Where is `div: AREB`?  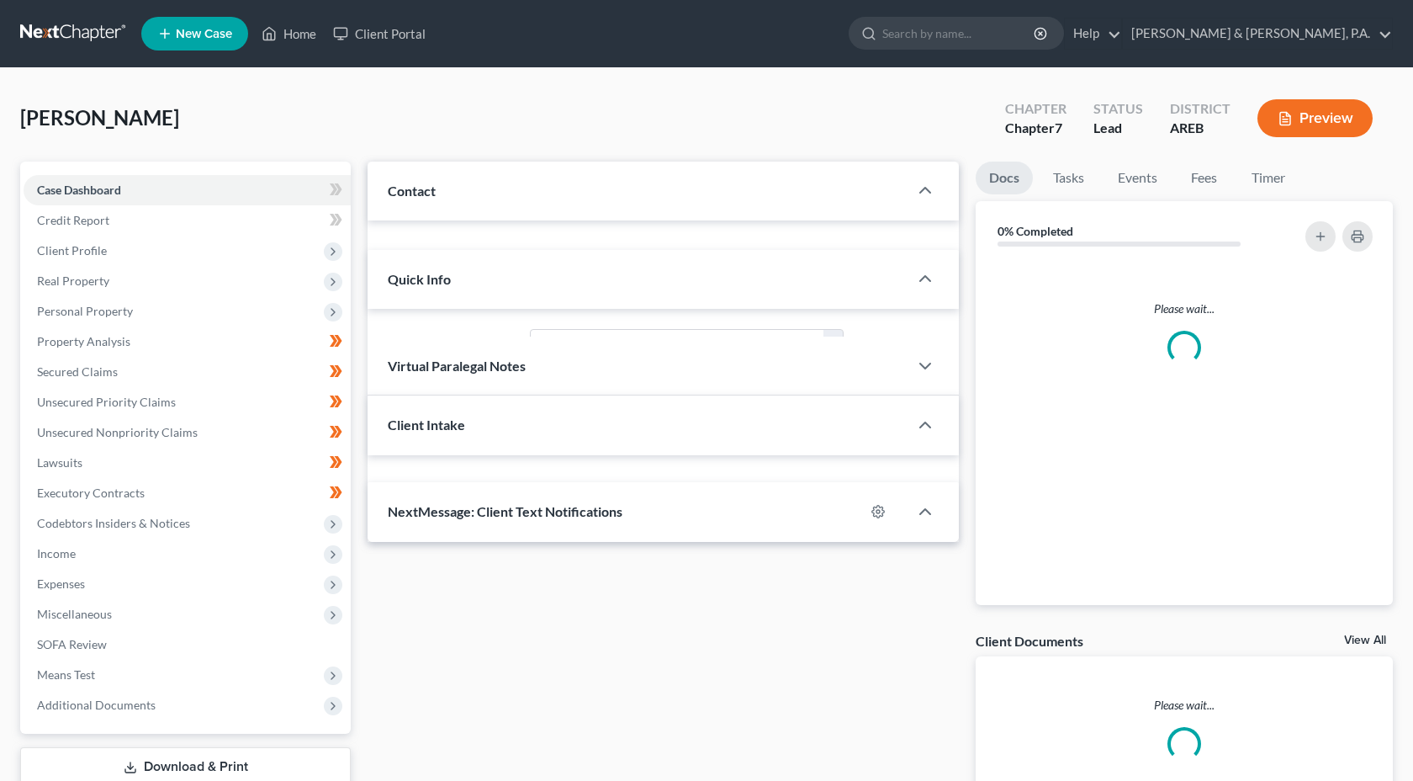 div: AREB is located at coordinates (1200, 128).